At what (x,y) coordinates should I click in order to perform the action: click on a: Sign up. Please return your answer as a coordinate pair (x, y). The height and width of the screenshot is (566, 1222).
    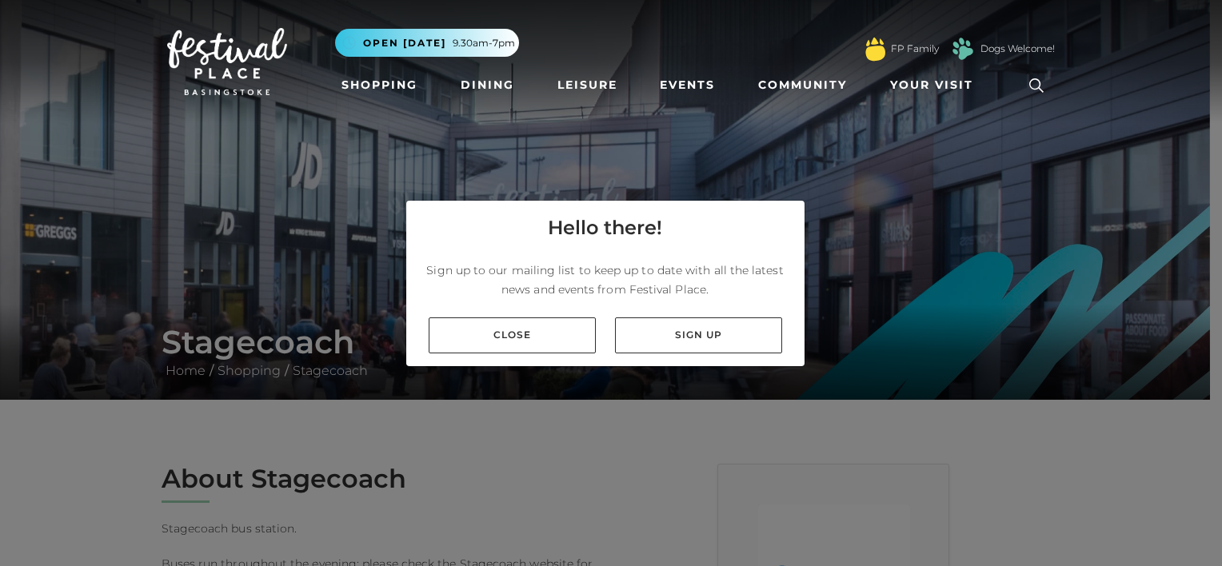
    Looking at the image, I should click on (698, 335).